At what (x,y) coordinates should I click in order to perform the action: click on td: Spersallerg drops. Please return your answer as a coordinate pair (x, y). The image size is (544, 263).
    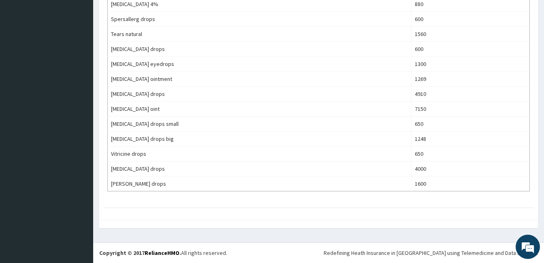
    Looking at the image, I should click on (260, 19).